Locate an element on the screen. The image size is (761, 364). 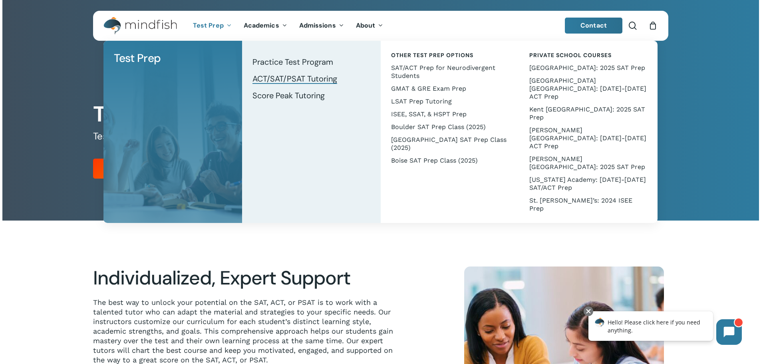
a: Other Test Prep Options is located at coordinates (450, 55).